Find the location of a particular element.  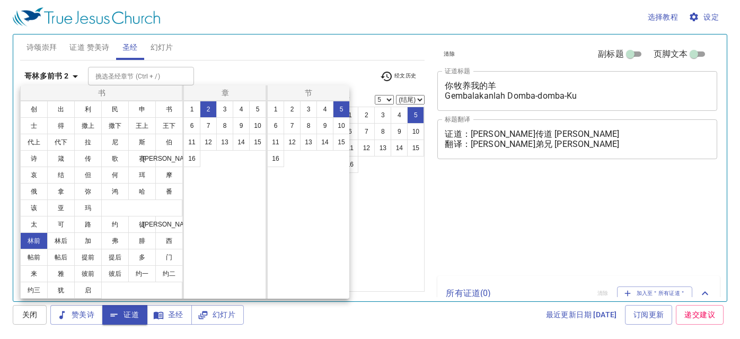

button: 创 is located at coordinates (34, 109).